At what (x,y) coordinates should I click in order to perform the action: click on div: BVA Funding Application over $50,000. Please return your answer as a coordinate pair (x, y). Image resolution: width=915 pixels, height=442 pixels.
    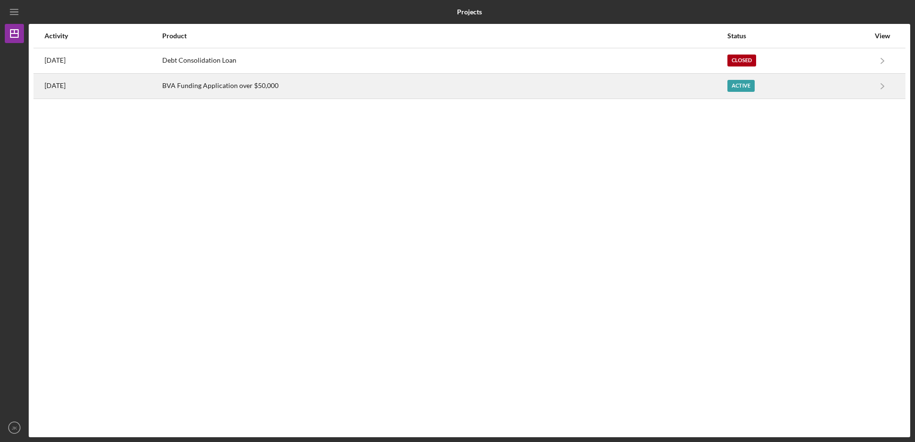
    Looking at the image, I should click on (444, 86).